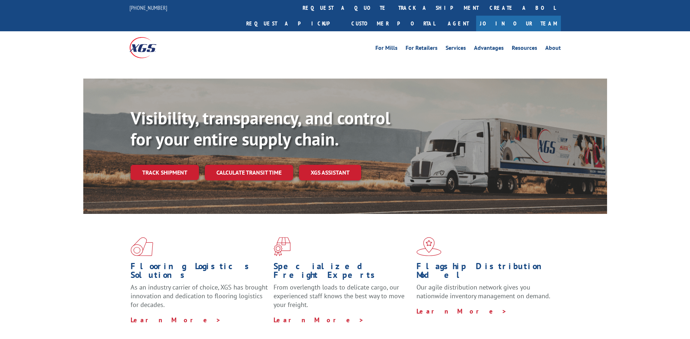 This screenshot has height=339, width=690. I want to click on a: For Retailers, so click(422, 49).